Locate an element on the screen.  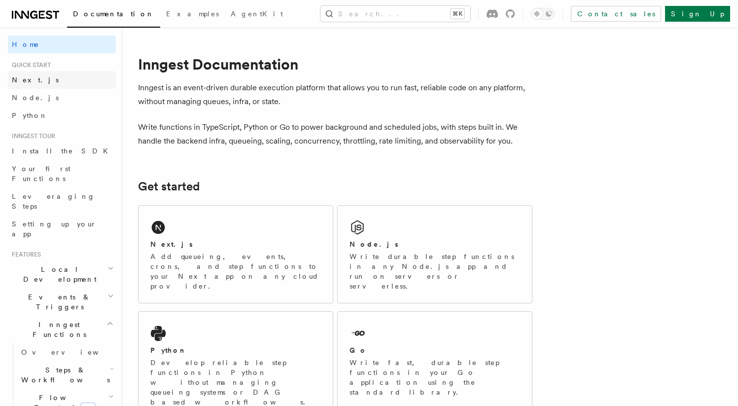
span: Install the SDK is located at coordinates (63, 151).